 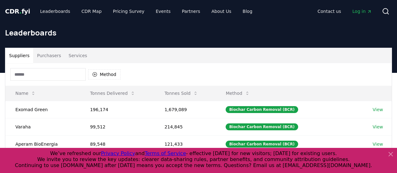 I want to click on span: CDR fyi, so click(x=18, y=11).